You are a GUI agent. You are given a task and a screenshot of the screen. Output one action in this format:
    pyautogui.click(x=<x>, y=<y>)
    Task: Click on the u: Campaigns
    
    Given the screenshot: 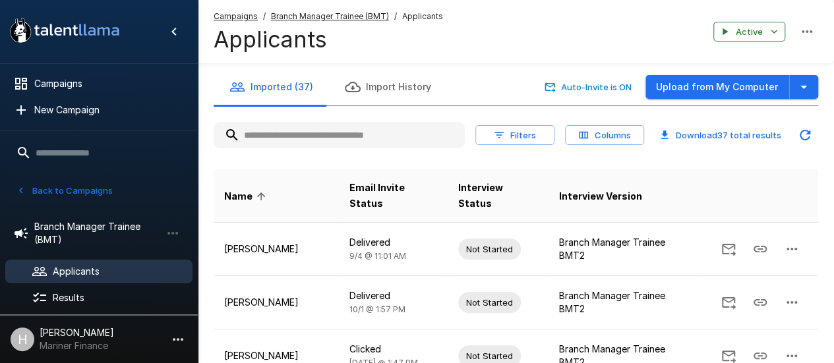 What is the action you would take?
    pyautogui.click(x=235, y=16)
    